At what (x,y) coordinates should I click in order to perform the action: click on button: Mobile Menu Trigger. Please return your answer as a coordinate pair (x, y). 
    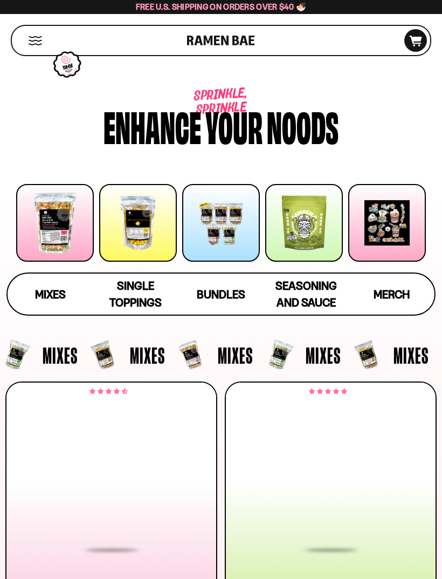
    Looking at the image, I should click on (35, 40).